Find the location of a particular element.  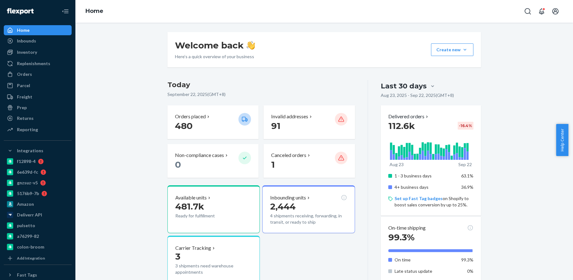

div: Freight is located at coordinates (25, 97).